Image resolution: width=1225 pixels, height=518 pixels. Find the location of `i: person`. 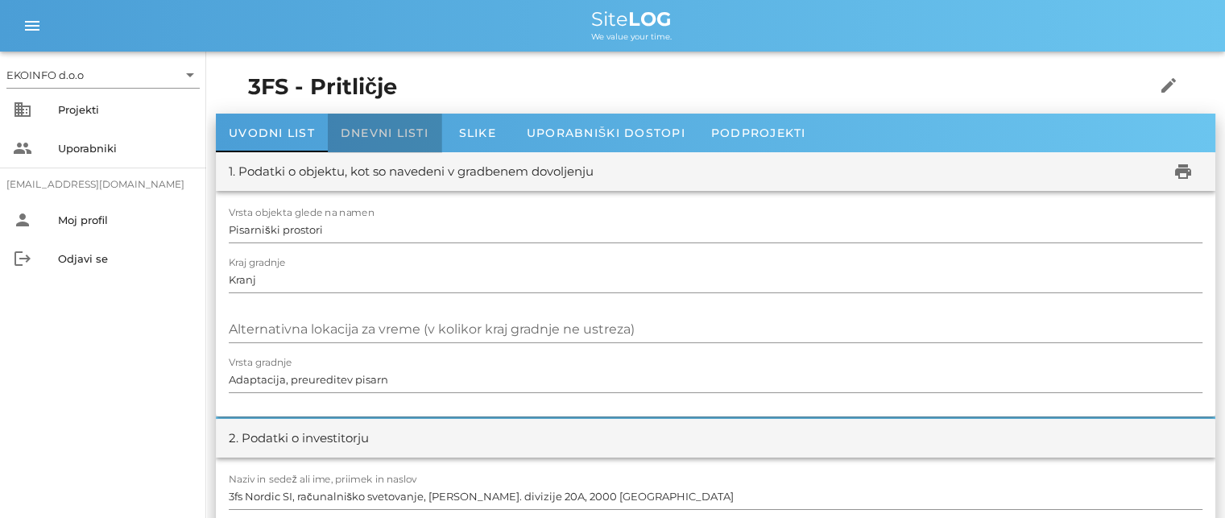

i: person is located at coordinates (23, 220).